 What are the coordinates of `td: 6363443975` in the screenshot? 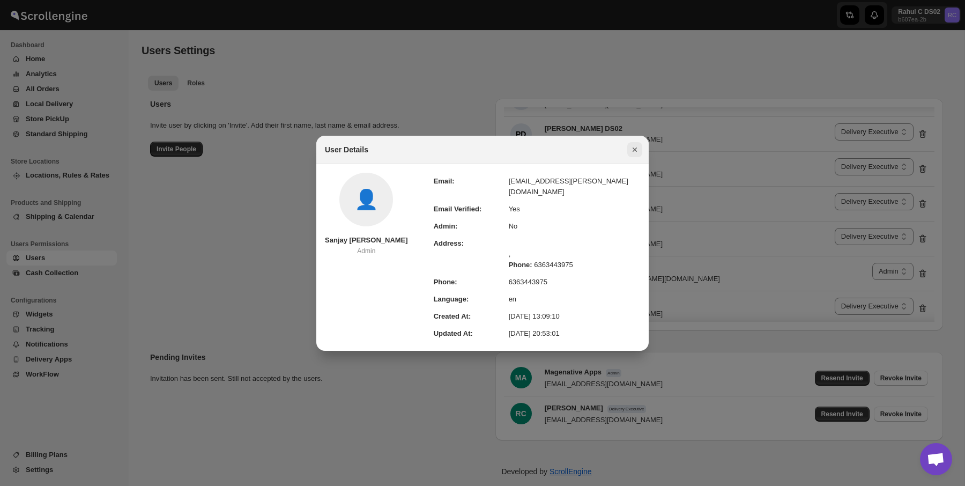 It's located at (574, 282).